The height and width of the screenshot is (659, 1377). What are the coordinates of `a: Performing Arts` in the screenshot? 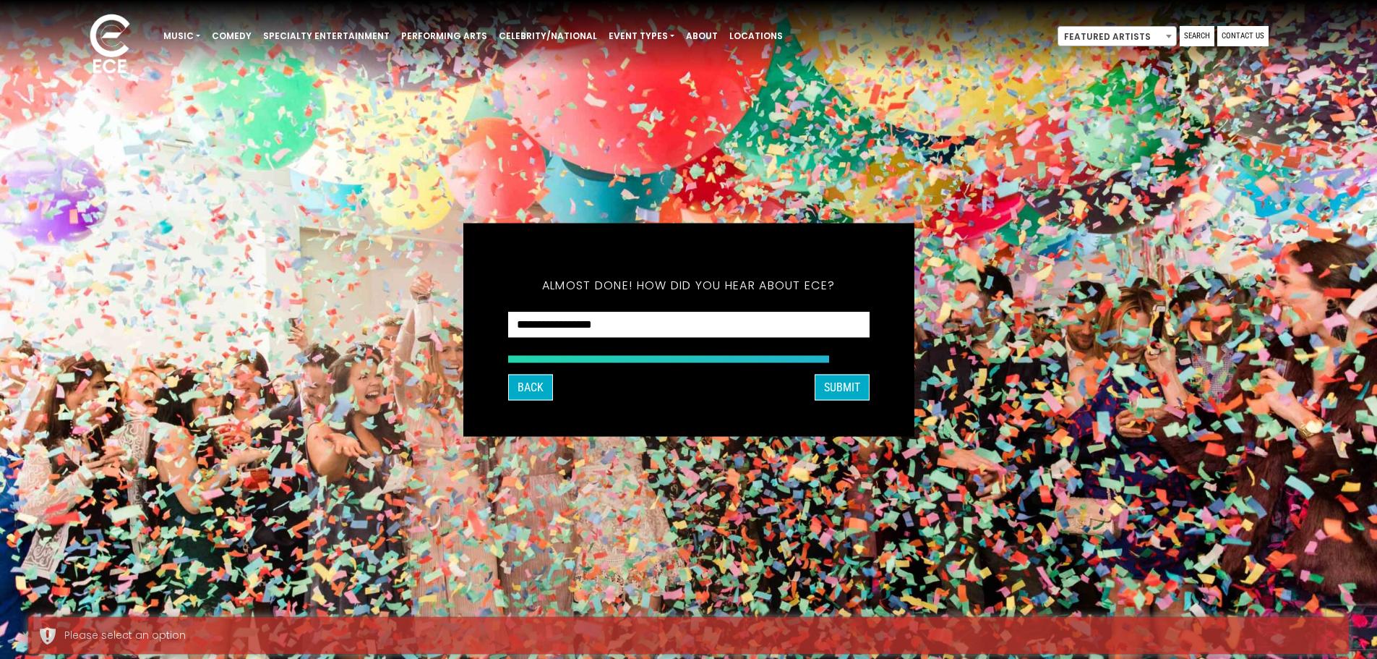 It's located at (444, 36).